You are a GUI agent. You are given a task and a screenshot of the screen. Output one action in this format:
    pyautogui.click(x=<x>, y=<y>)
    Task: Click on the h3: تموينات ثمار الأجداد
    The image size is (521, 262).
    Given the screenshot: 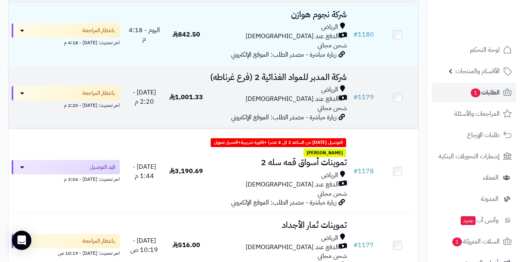 What is the action you would take?
    pyautogui.click(x=278, y=225)
    